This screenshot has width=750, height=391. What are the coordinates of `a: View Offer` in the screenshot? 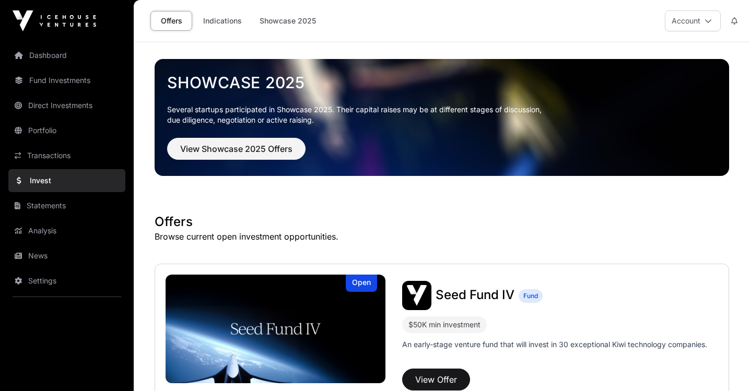 It's located at (436, 380).